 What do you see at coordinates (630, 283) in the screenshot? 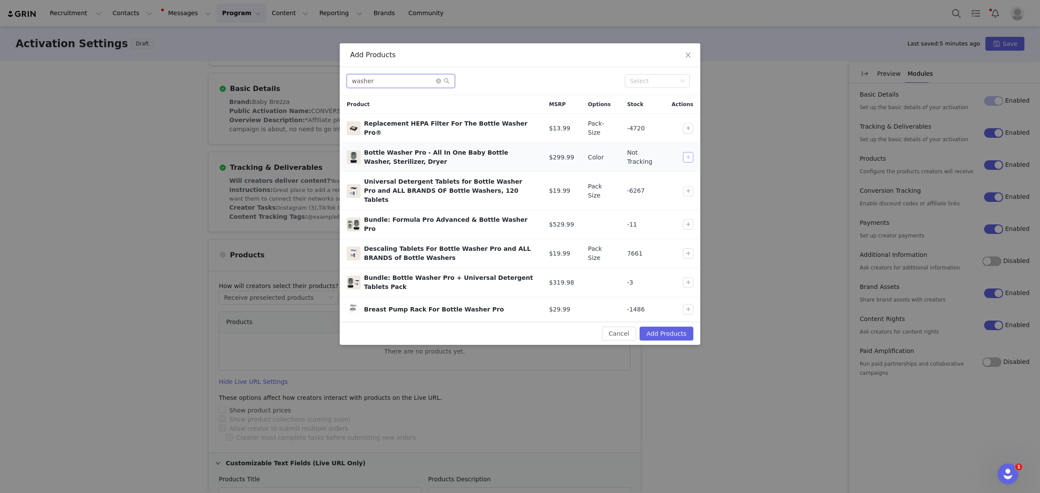
I see `span: -3` at bounding box center [630, 283].